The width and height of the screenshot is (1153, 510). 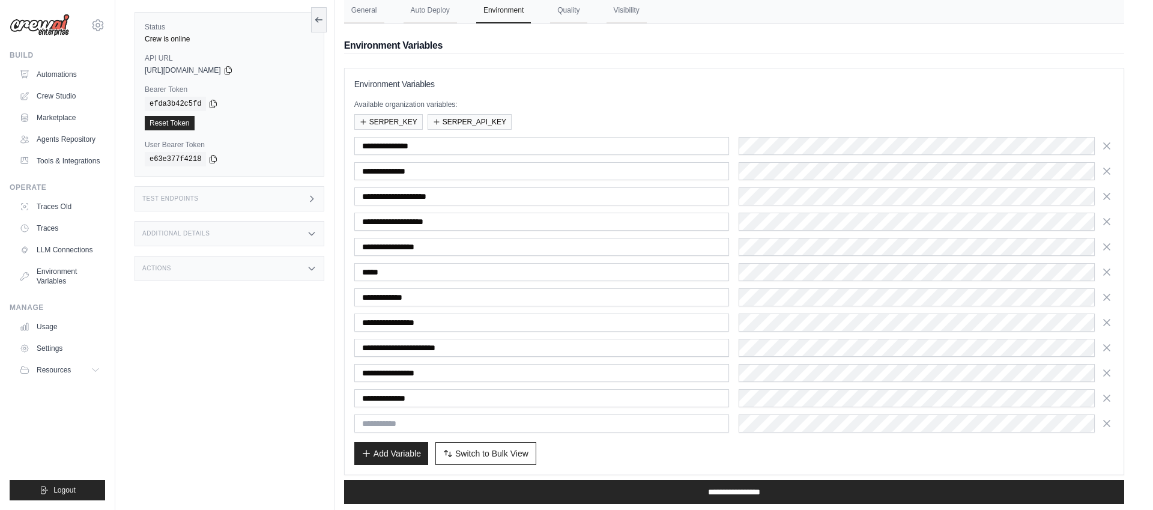 What do you see at coordinates (157, 268) in the screenshot?
I see `h3: Actions` at bounding box center [157, 268].